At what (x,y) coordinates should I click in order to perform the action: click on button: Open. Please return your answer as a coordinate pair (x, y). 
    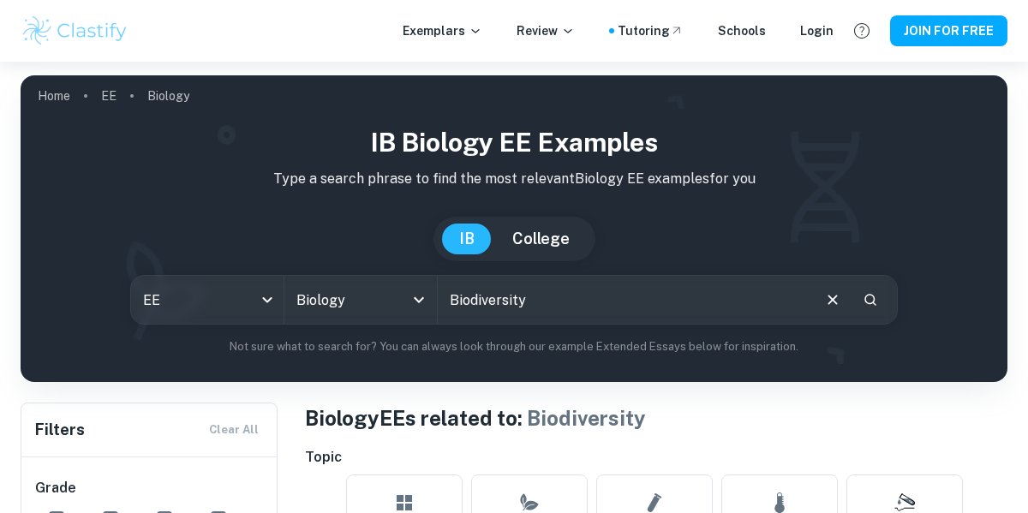
    Looking at the image, I should click on (419, 300).